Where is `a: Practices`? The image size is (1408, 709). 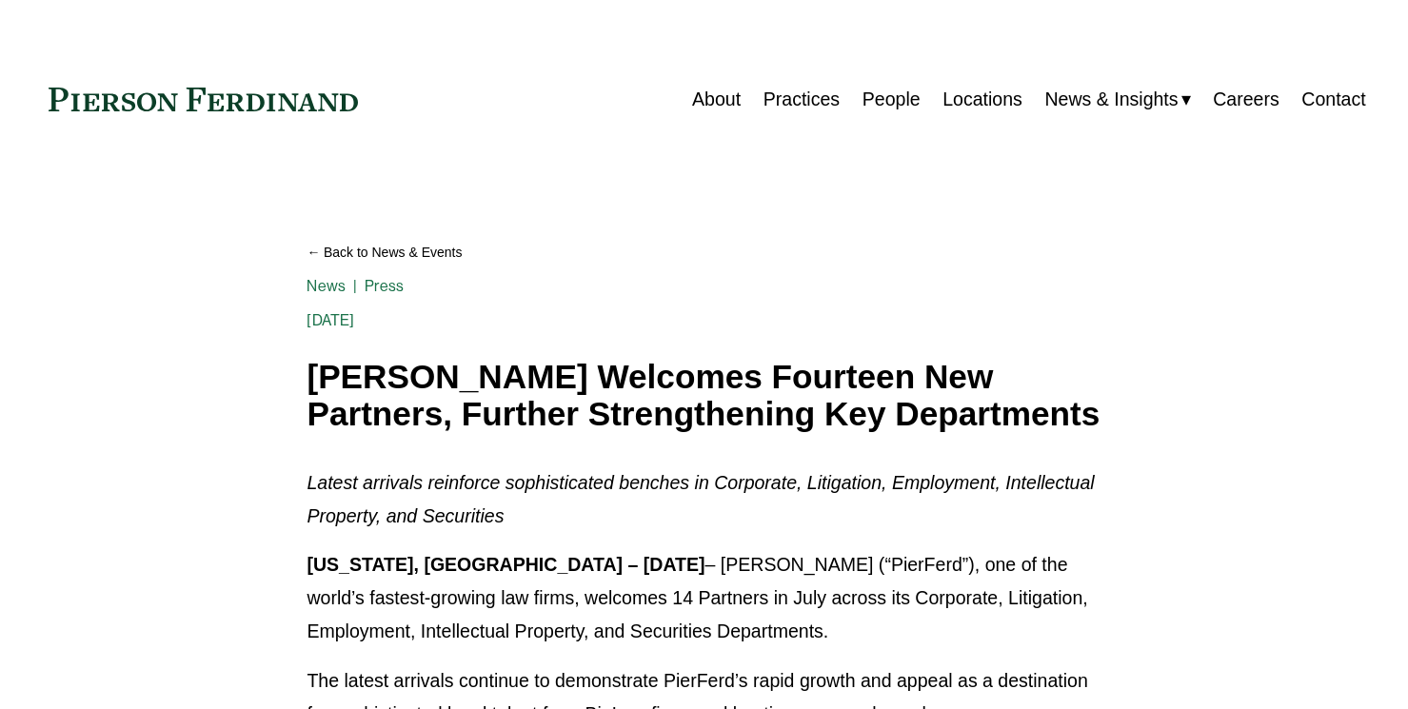
a: Practices is located at coordinates (802, 99).